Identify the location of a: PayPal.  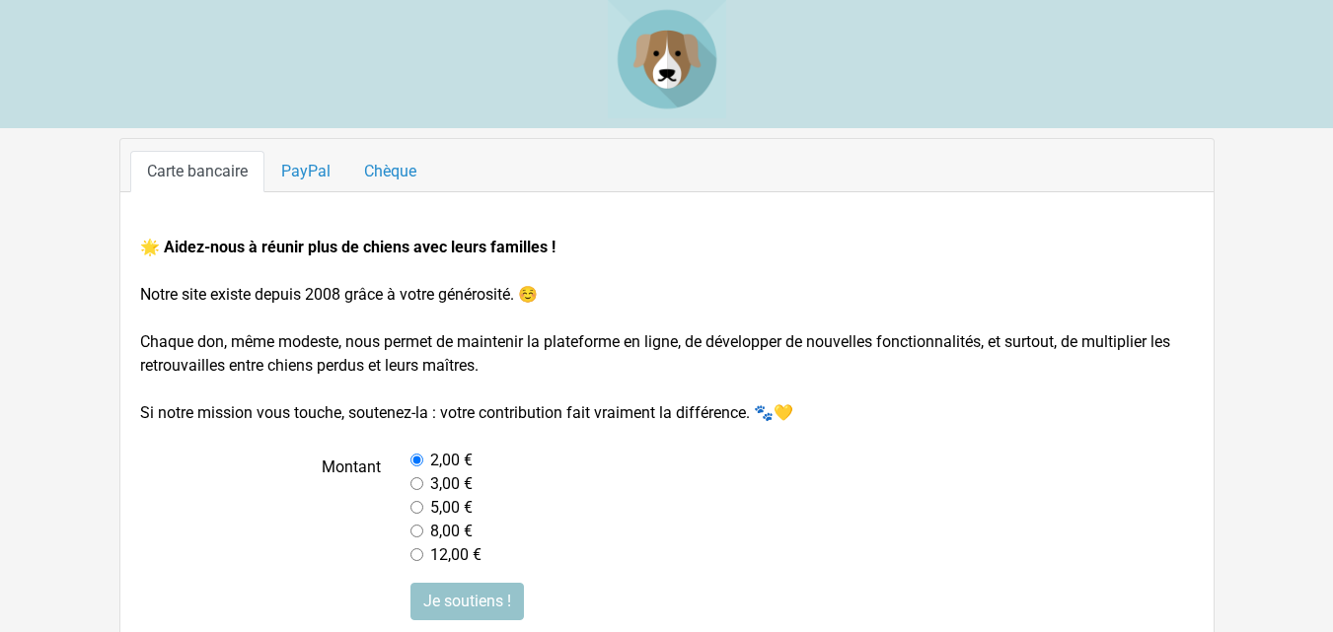
(306, 172).